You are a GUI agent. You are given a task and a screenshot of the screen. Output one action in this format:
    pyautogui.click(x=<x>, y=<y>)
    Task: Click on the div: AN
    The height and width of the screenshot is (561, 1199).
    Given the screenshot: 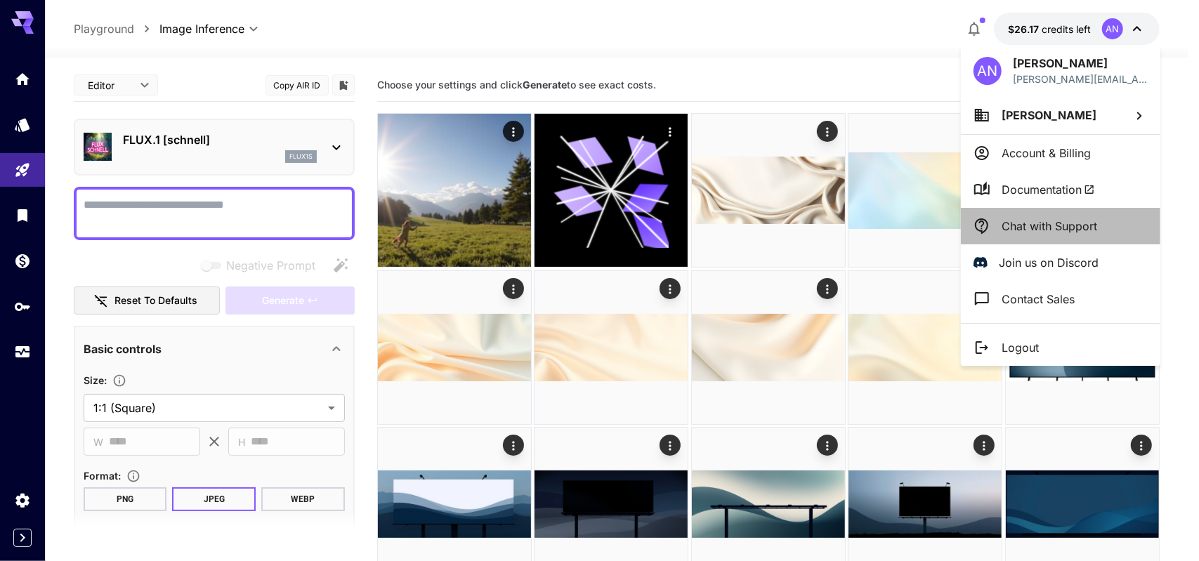 What is the action you would take?
    pyautogui.click(x=988, y=71)
    